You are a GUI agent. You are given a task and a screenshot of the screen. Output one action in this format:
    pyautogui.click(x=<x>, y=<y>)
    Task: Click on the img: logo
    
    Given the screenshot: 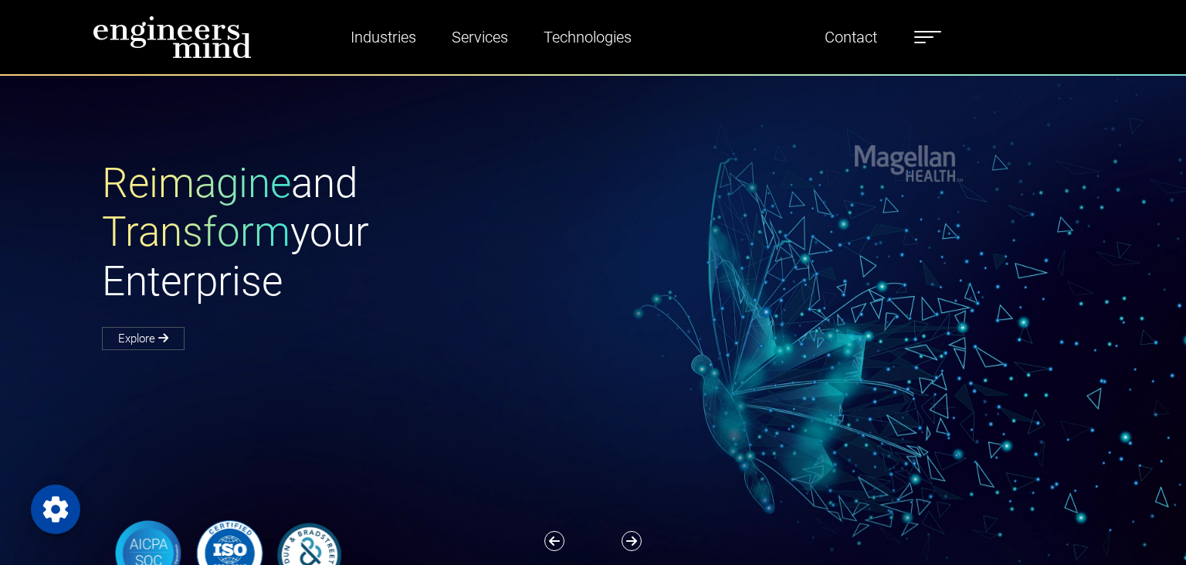 What is the action you would take?
    pyautogui.click(x=172, y=37)
    